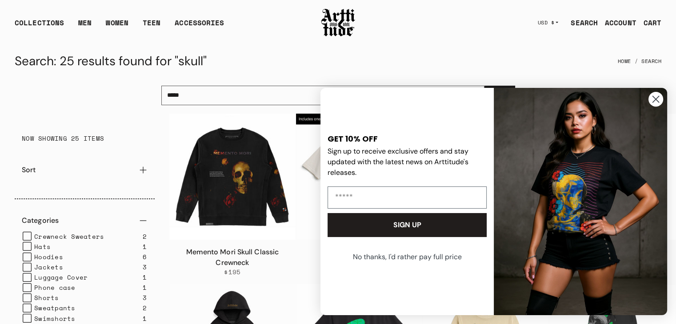  What do you see at coordinates (407, 198) in the screenshot?
I see `input: Email` at bounding box center [407, 198].